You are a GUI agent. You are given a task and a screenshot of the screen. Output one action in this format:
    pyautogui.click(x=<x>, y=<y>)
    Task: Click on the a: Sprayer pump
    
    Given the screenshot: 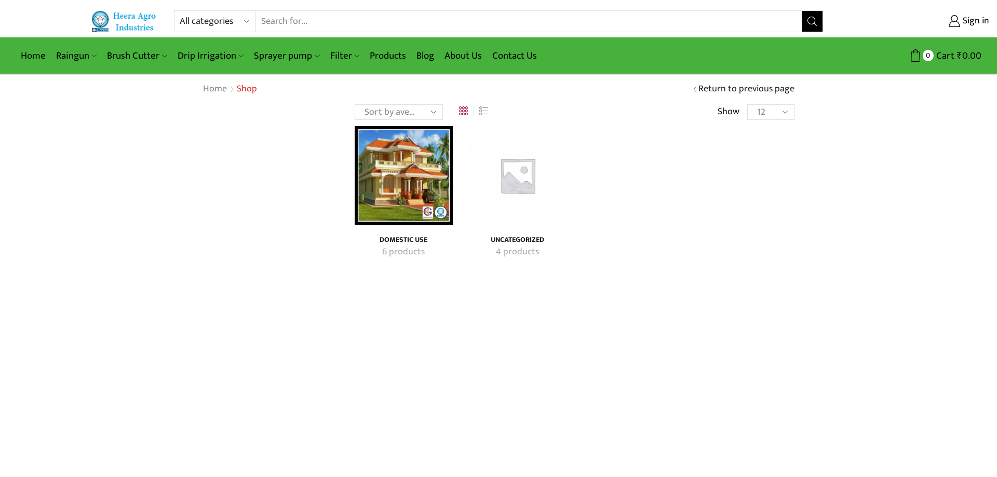 What is the action you would take?
    pyautogui.click(x=287, y=56)
    